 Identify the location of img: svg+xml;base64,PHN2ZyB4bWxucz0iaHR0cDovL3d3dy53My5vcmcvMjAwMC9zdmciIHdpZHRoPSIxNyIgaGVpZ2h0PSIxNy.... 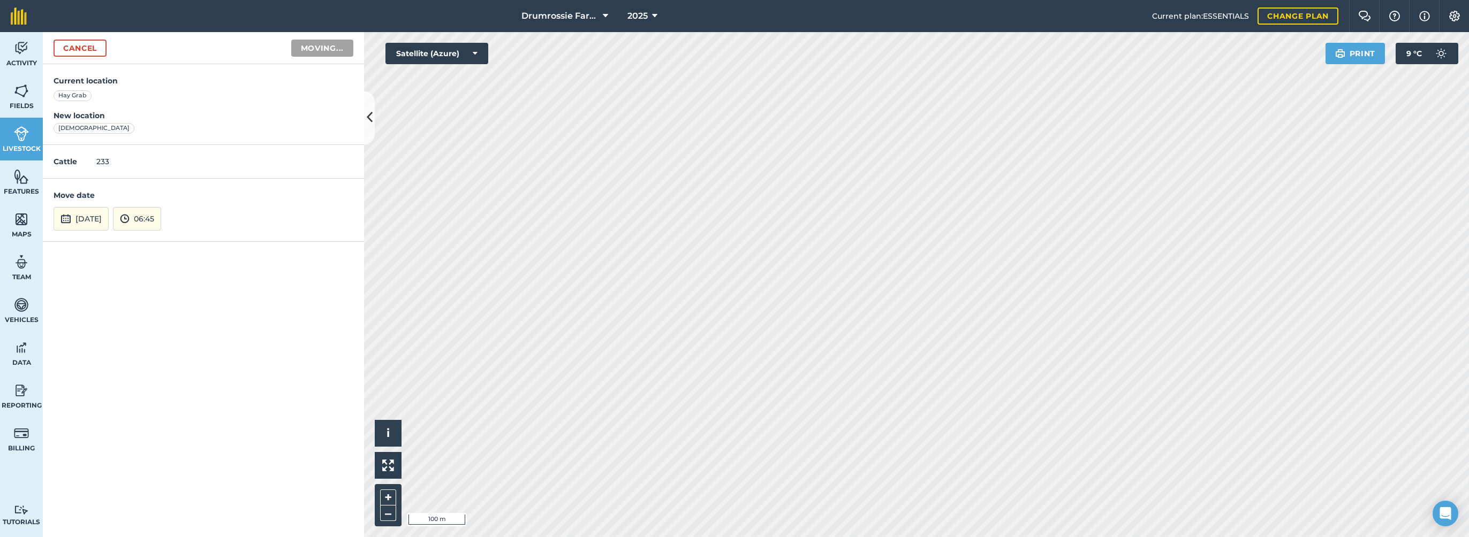
(1425, 16).